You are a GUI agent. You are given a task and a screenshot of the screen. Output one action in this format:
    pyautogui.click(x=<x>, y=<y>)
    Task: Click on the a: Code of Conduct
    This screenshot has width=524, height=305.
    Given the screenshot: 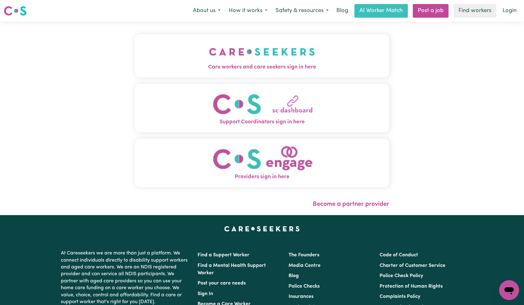 What is the action you would take?
    pyautogui.click(x=399, y=255)
    